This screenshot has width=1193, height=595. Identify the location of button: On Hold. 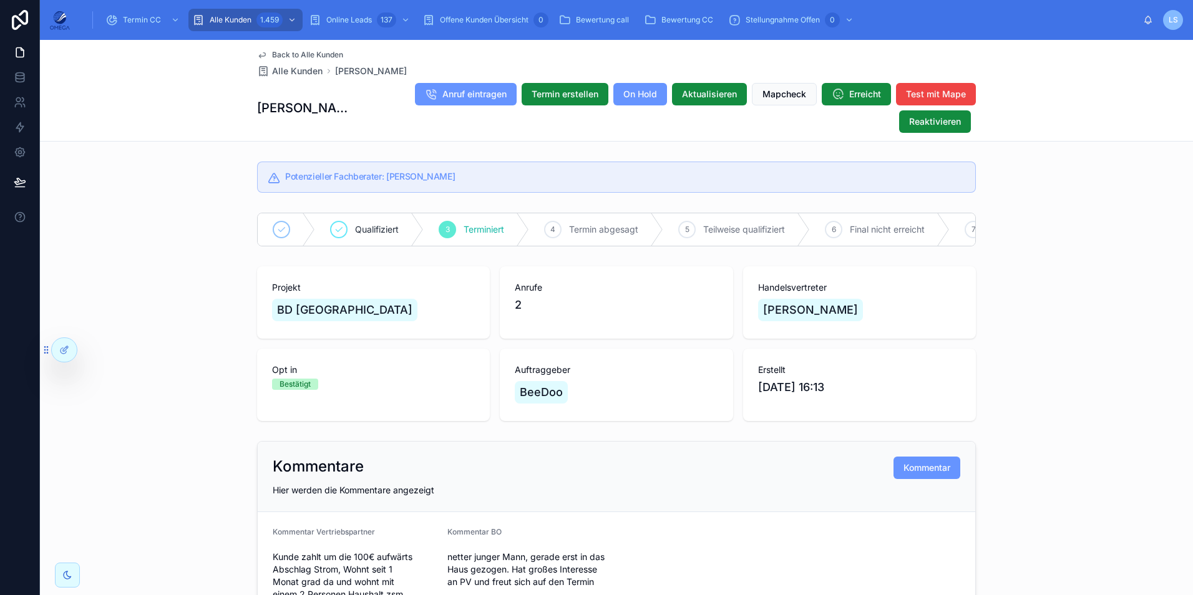
(640, 94).